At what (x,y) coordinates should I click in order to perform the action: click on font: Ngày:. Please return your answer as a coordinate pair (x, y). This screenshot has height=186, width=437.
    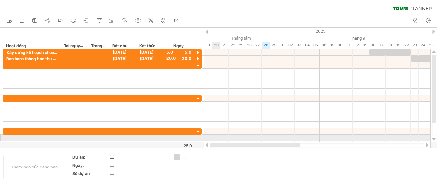
    Looking at the image, I should click on (78, 165).